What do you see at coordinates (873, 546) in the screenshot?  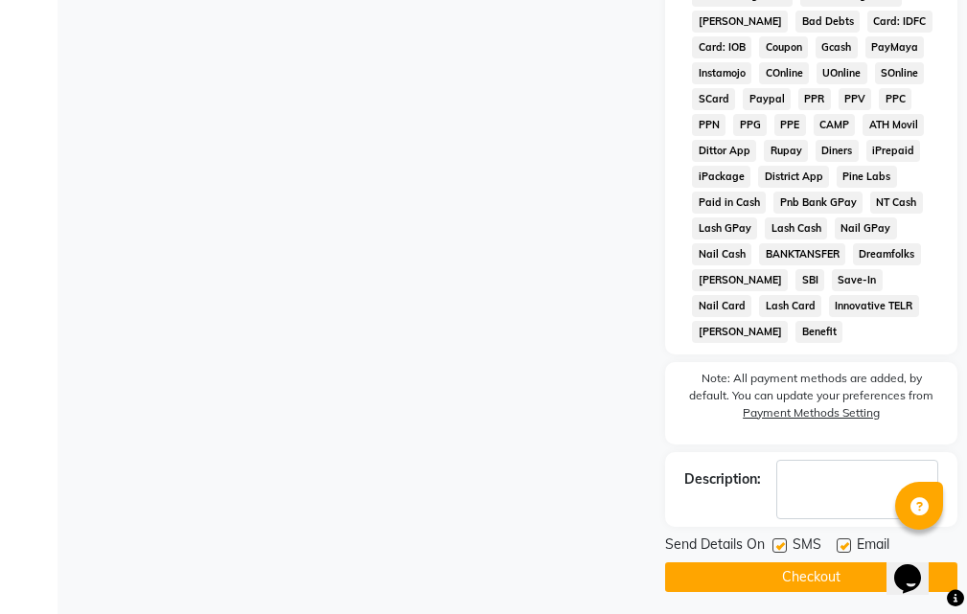 I see `span: Email` at bounding box center [873, 546].